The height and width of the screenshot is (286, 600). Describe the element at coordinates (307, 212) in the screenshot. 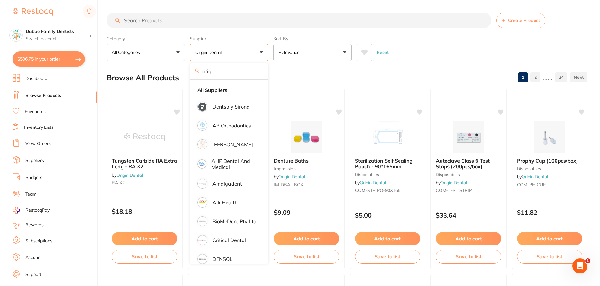

I see `p: $9.09` at that location.